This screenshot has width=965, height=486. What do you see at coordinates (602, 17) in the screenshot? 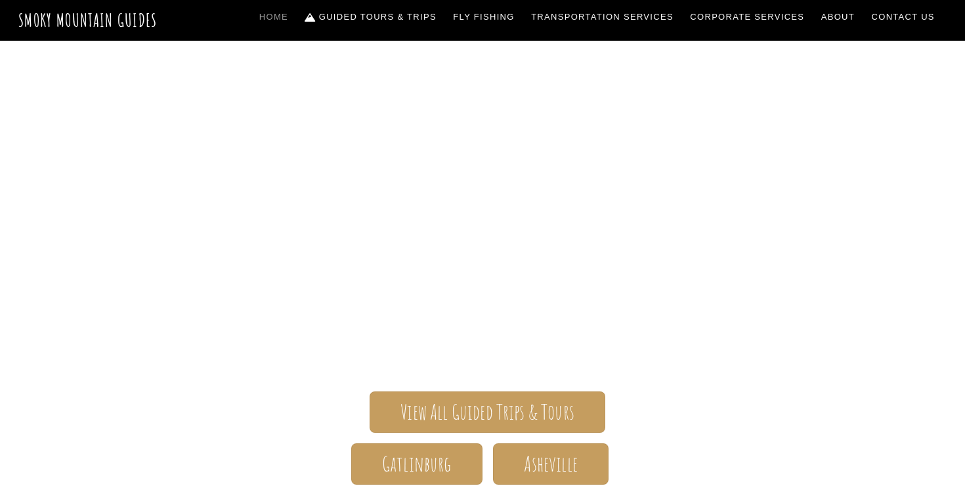
I see `a: Transportation Services` at bounding box center [602, 17].